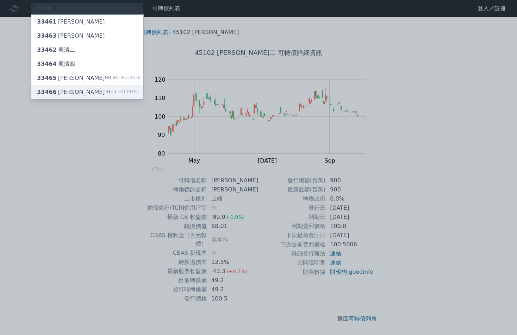 The image size is (517, 335). I want to click on span: 33462, so click(47, 50).